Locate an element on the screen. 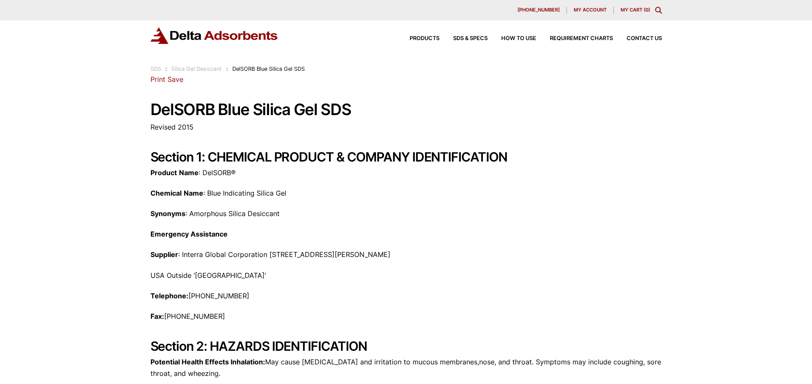 This screenshot has width=812, height=384. a: SDS & SPECS is located at coordinates (463, 38).